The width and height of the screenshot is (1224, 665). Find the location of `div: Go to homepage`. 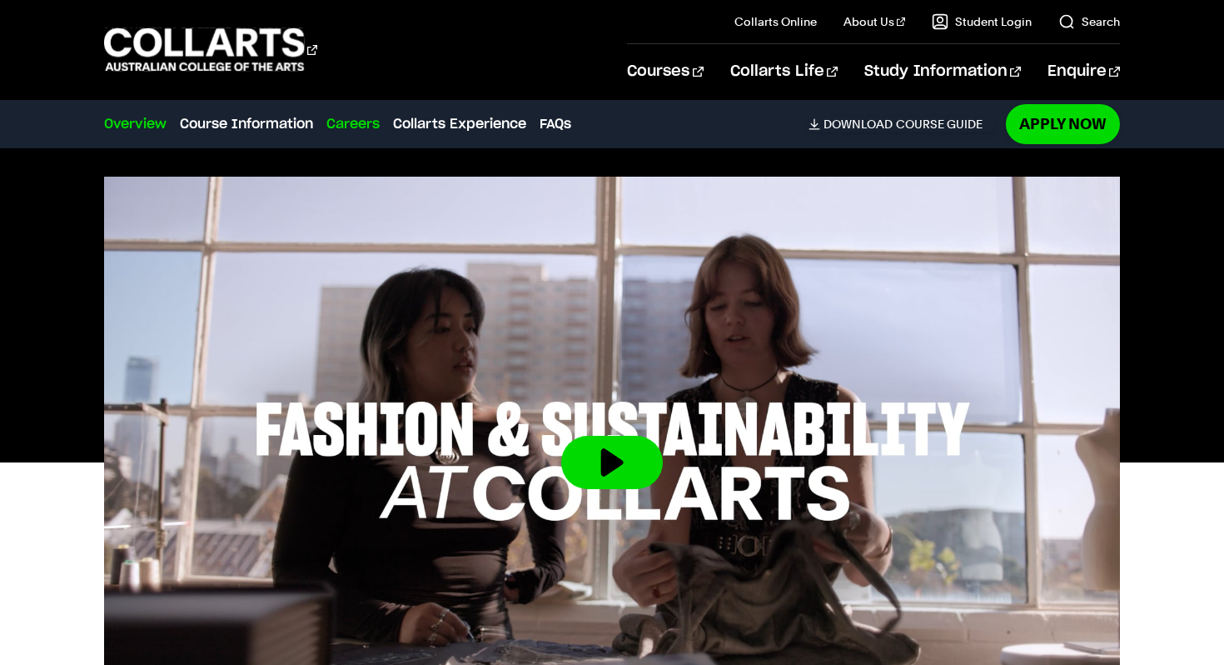

div: Go to homepage is located at coordinates (211, 49).